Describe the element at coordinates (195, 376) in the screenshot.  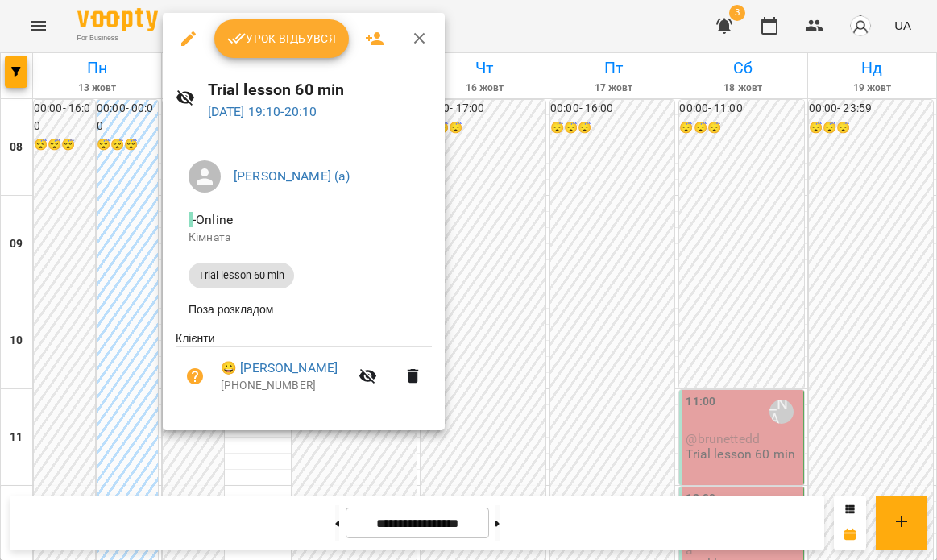
I see `button: Візит ще не сплачено. Додати оплату?` at that location.